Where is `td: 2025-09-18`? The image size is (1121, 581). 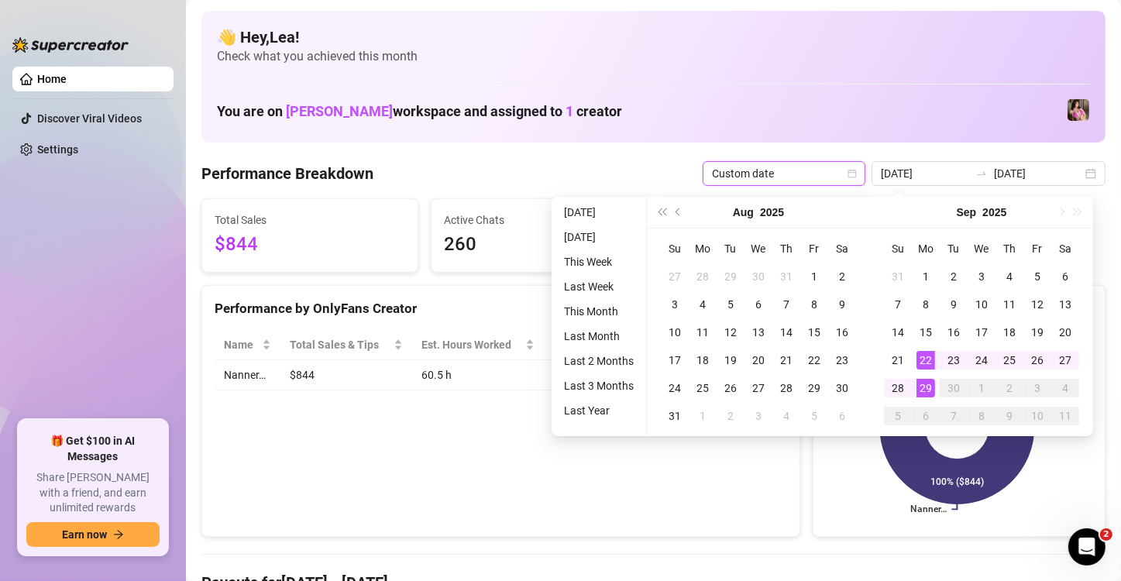 td: 2025-09-18 is located at coordinates (1009, 332).